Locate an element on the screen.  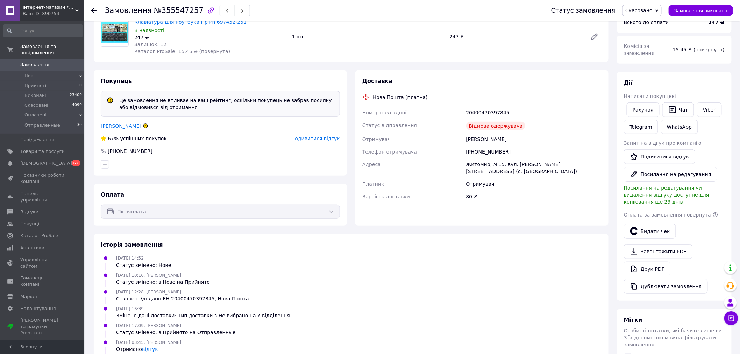
div: Відмова одержувача is located at coordinates (496, 126).